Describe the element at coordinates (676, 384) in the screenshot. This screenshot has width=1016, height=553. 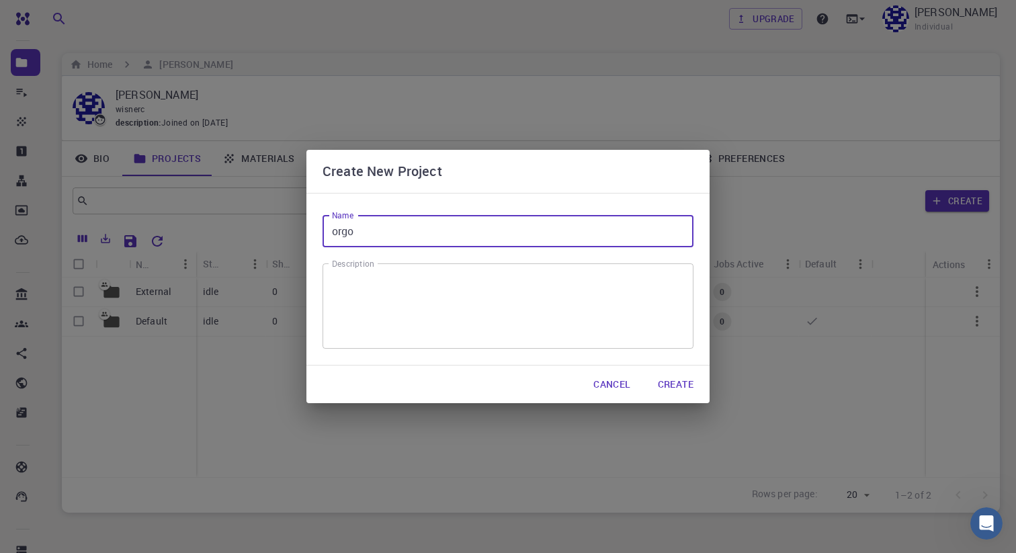
I see `button: Create` at that location.